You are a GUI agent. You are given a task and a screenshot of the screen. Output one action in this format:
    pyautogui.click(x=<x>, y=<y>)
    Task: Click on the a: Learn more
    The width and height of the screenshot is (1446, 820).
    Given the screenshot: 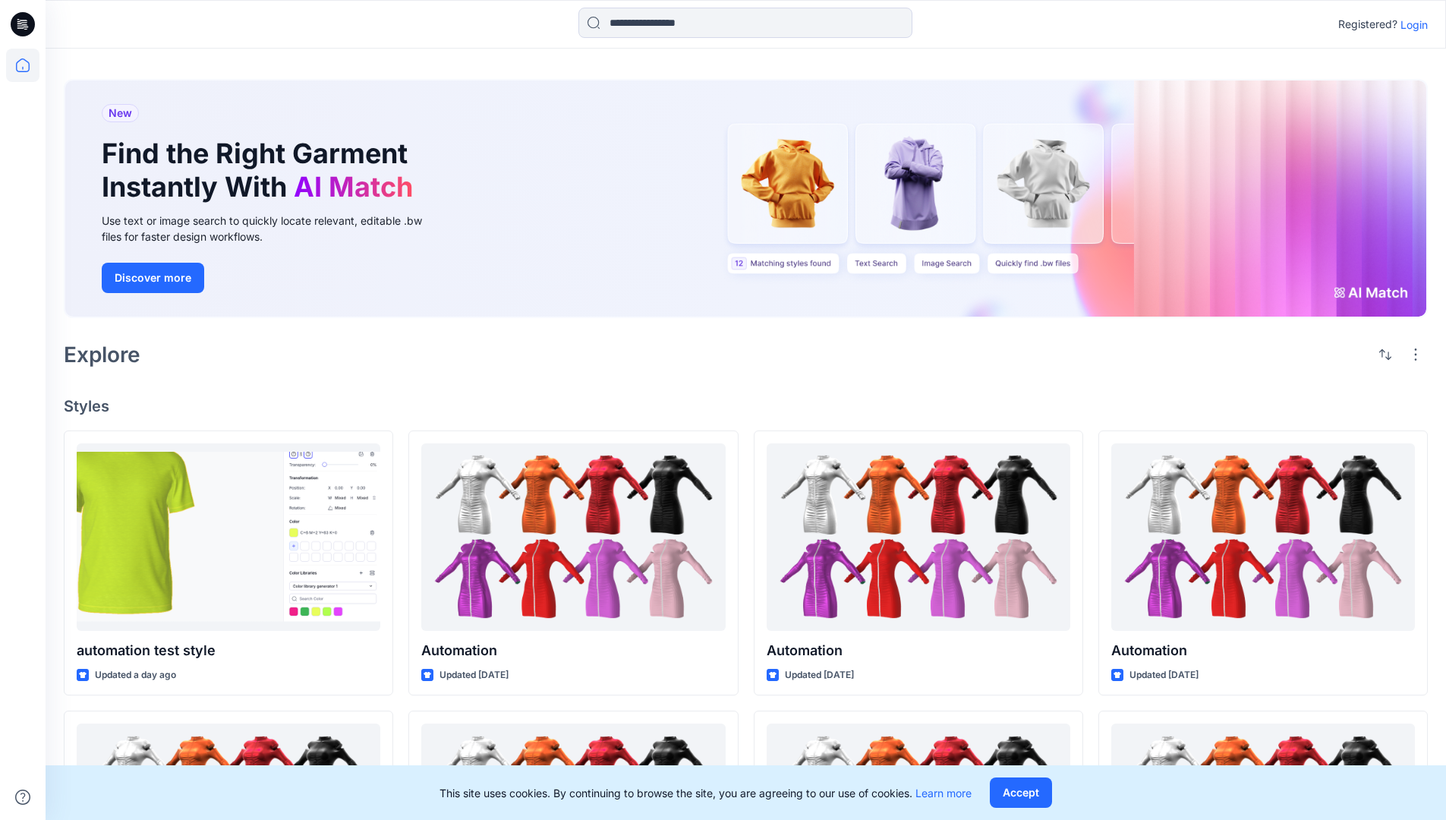 What is the action you would take?
    pyautogui.click(x=943, y=792)
    